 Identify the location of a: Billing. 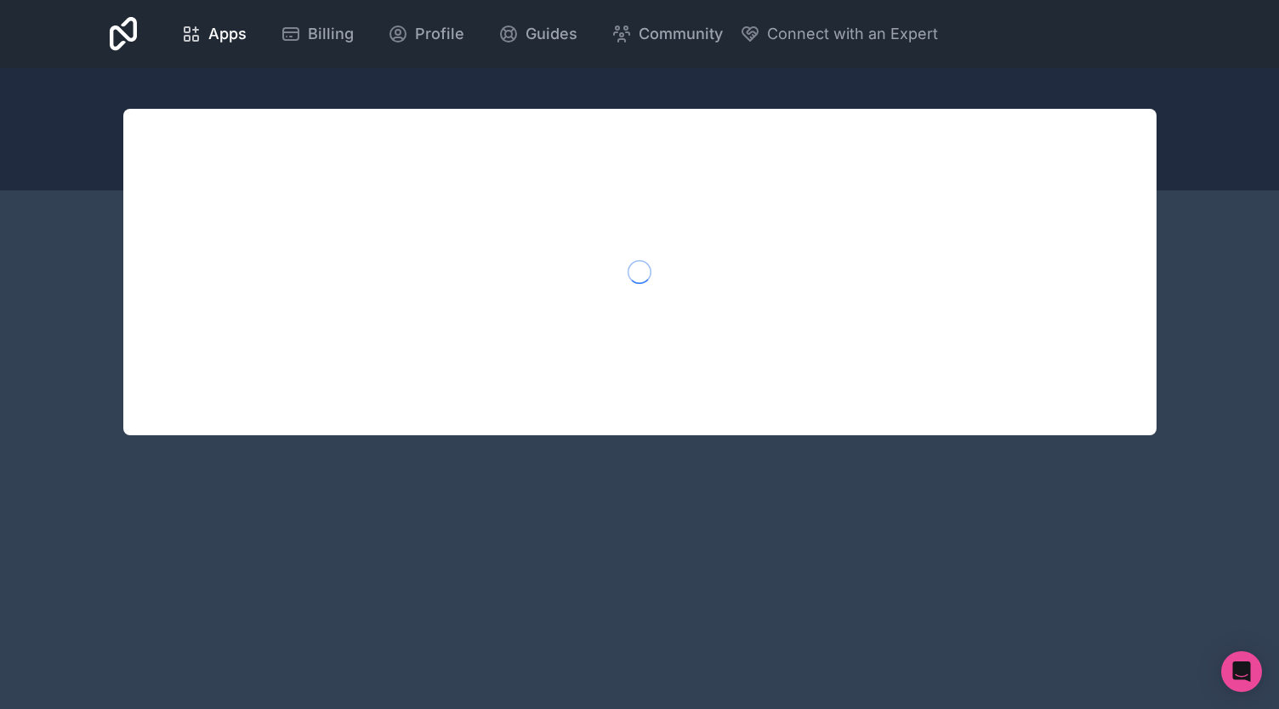
(317, 34).